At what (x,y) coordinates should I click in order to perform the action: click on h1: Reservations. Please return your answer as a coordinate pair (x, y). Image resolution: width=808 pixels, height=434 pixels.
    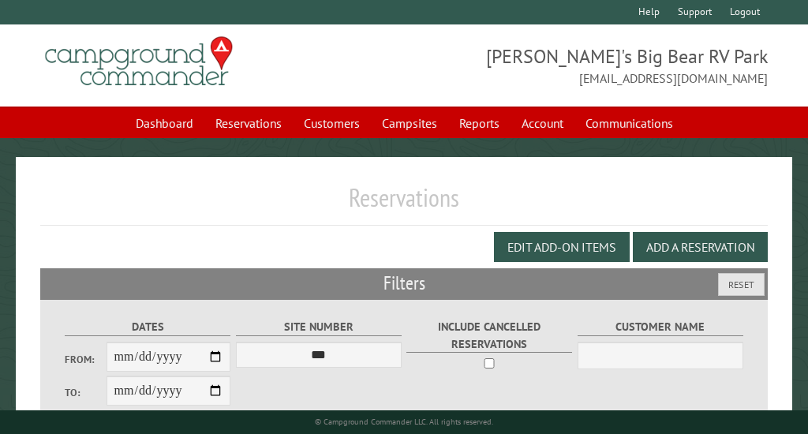
    Looking at the image, I should click on (404, 204).